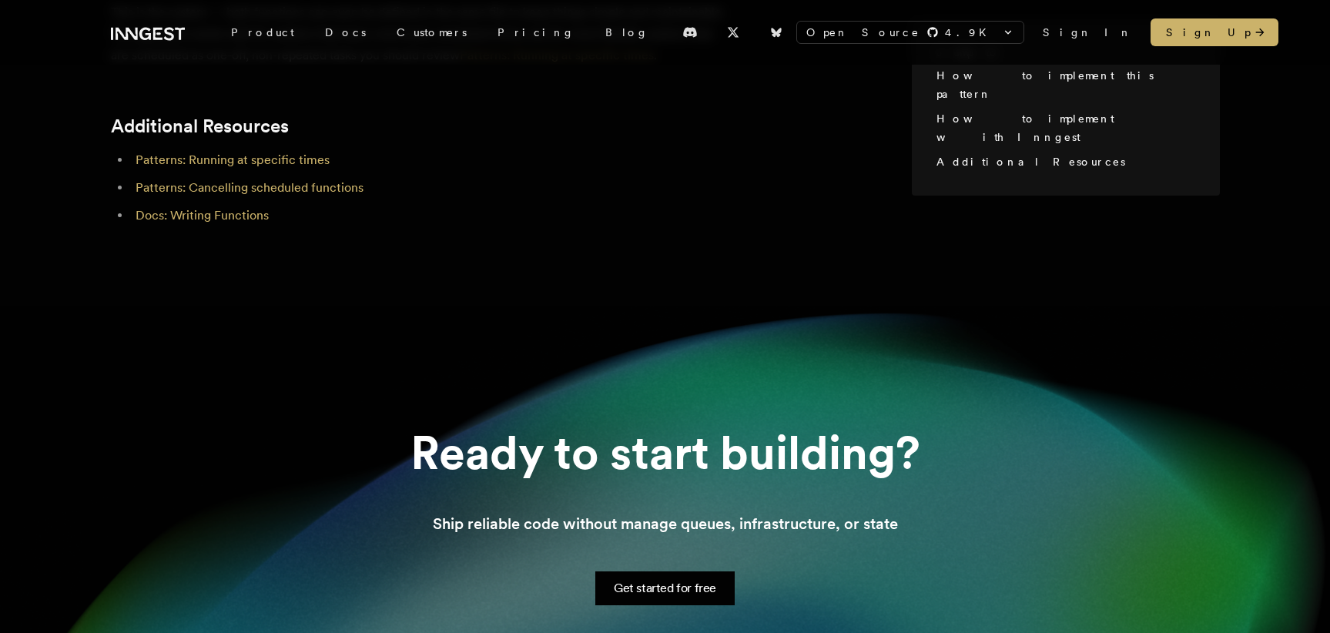 Image resolution: width=1330 pixels, height=633 pixels. I want to click on a: Patterns: Running at specific times, so click(232, 159).